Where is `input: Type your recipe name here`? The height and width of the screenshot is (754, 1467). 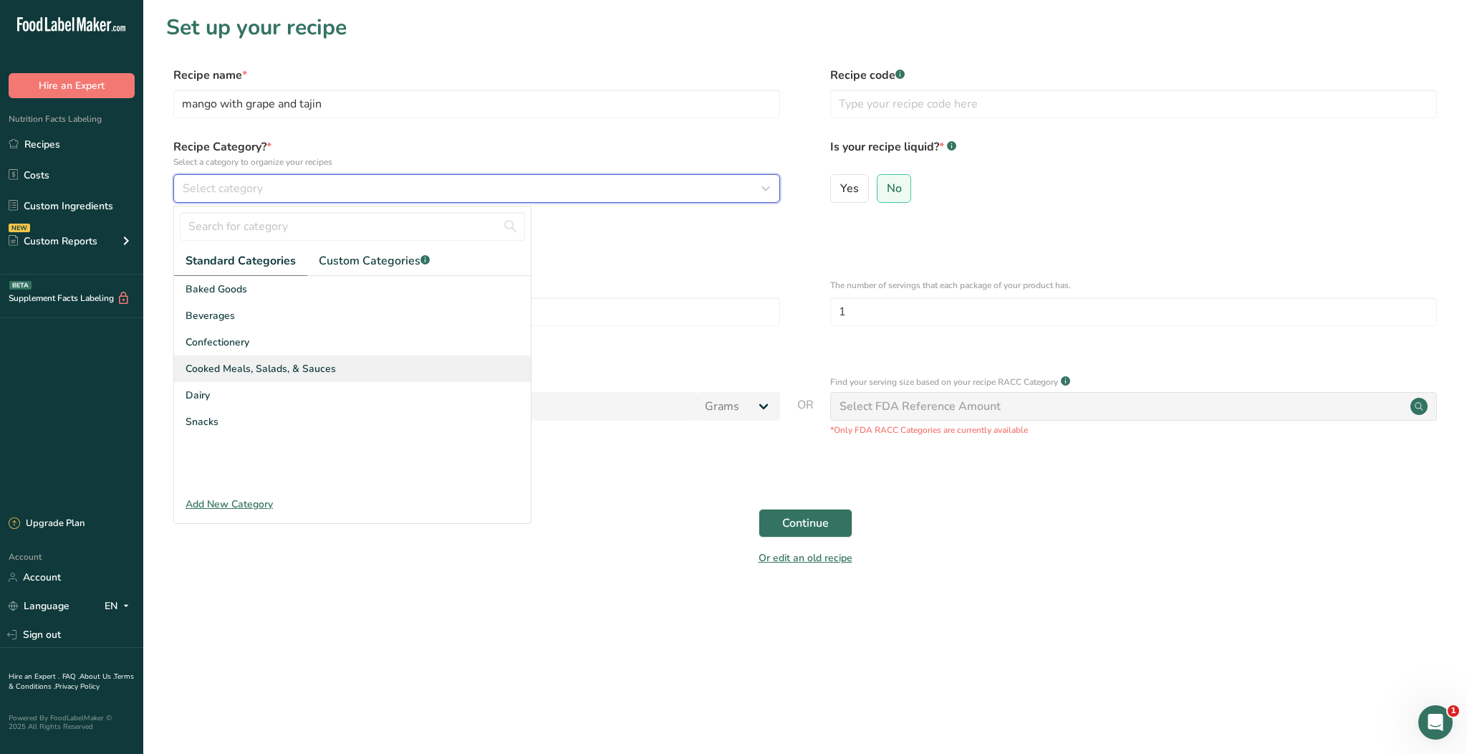
input: Type your recipe name here is located at coordinates (476, 104).